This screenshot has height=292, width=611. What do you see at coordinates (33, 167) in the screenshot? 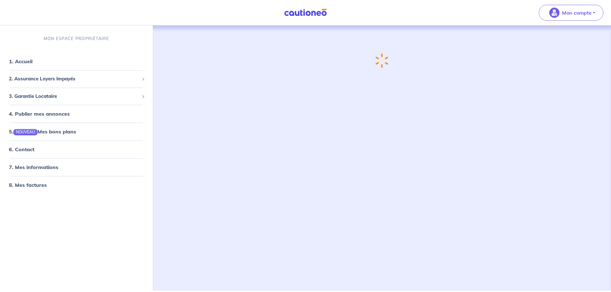
I see `a: 7. Mes informations` at bounding box center [33, 167].